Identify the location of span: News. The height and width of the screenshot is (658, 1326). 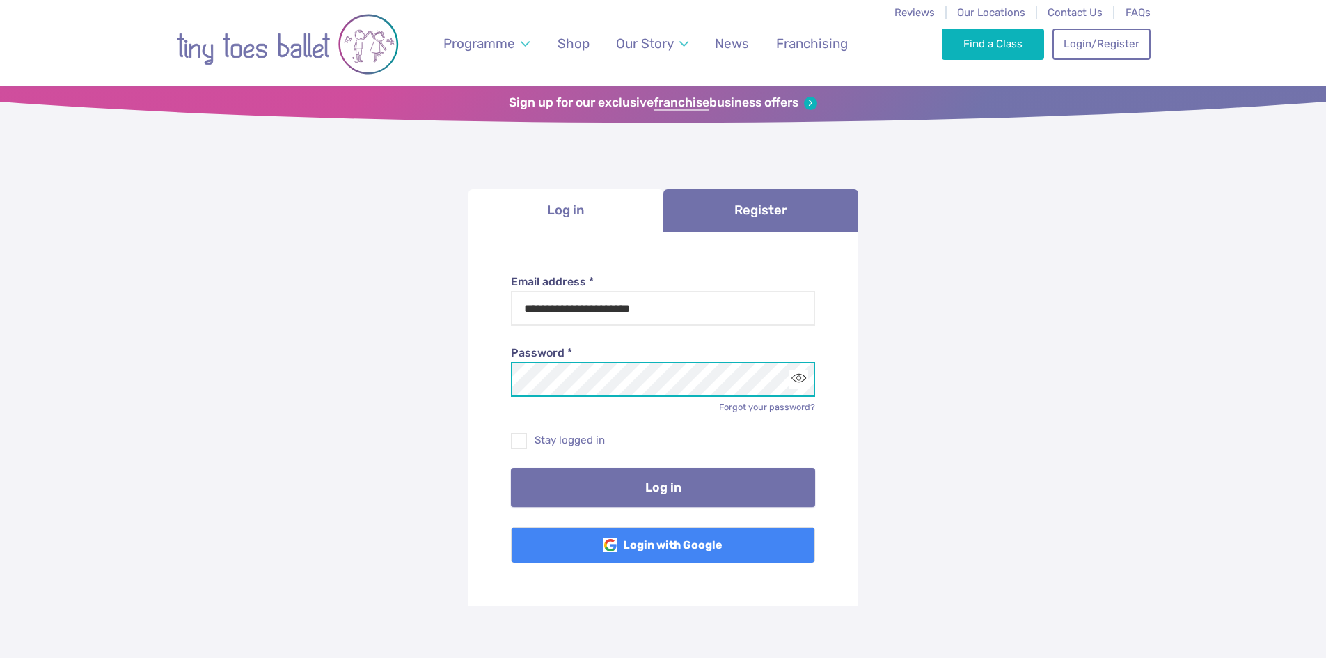
(731, 43).